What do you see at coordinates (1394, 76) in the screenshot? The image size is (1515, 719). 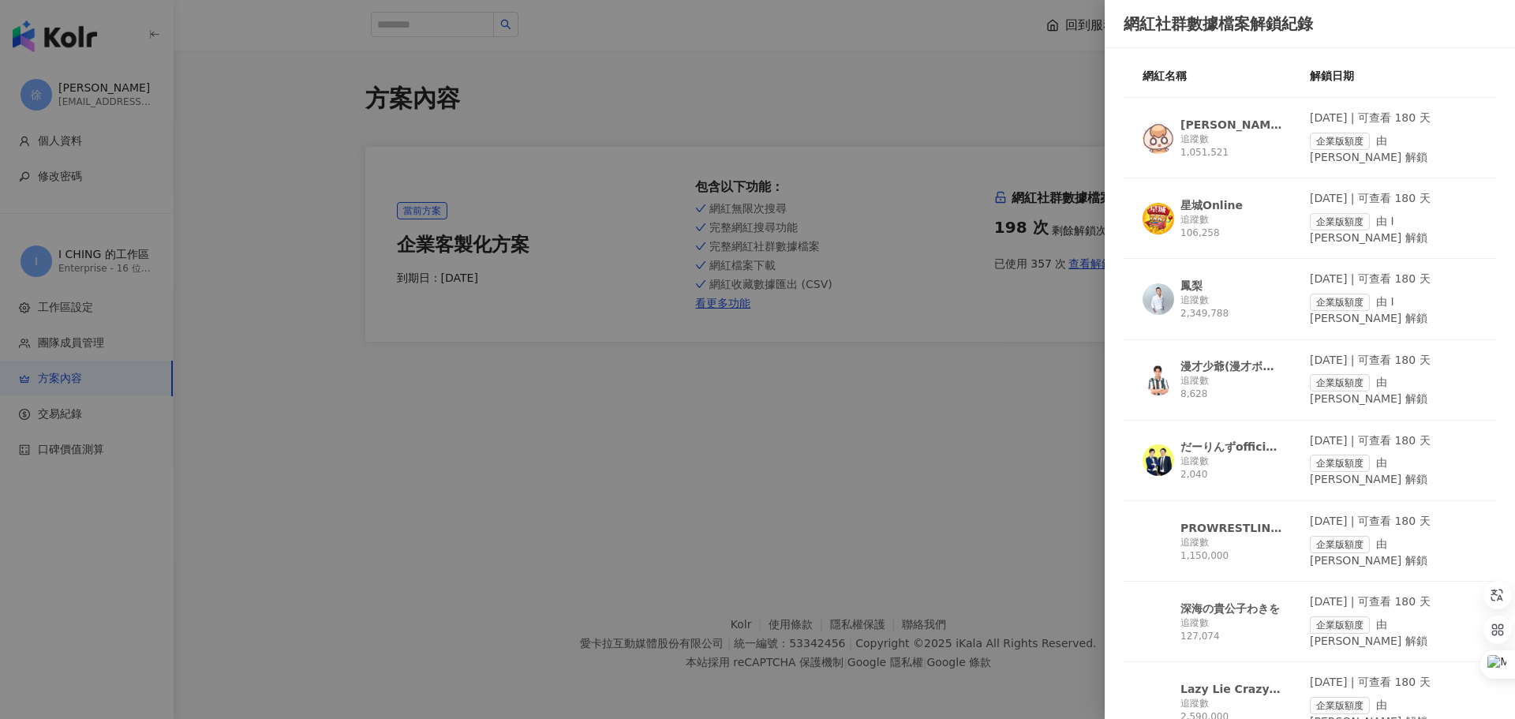 I see `div: 解鎖日期` at bounding box center [1394, 76].